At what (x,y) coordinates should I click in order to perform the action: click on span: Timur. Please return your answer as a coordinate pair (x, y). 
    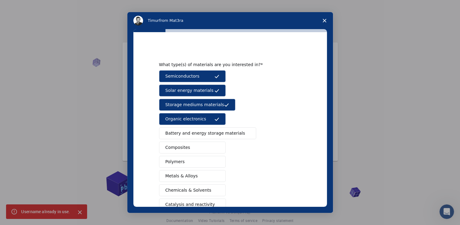
    Looking at the image, I should click on (153, 20).